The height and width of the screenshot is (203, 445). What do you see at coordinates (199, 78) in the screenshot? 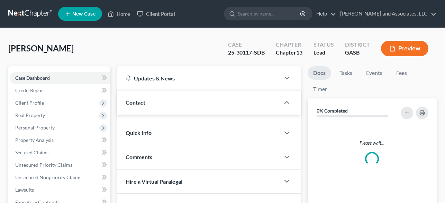
I see `div: Updates & News` at bounding box center [199, 78].